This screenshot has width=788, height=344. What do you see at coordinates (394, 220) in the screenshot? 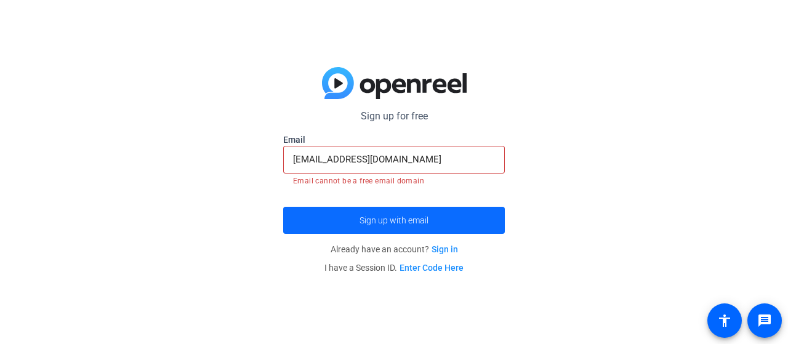
I see `button: Sign up with email` at bounding box center [394, 220].